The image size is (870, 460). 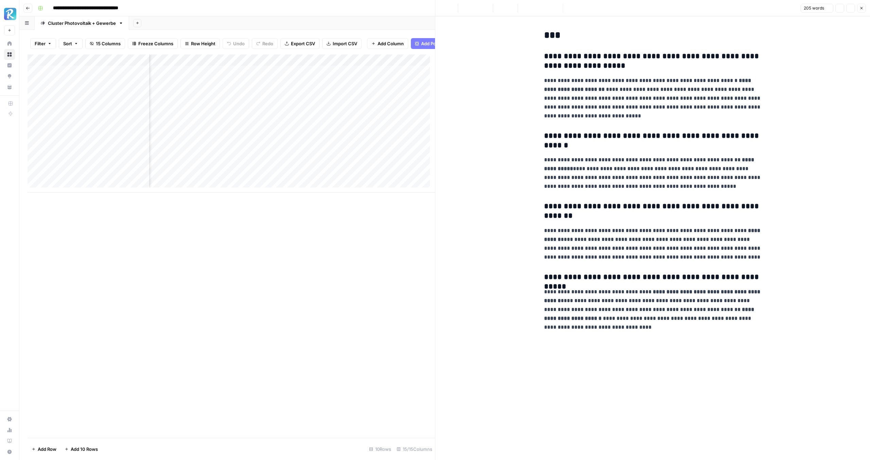 I want to click on span: Add Power Agent, so click(x=440, y=44).